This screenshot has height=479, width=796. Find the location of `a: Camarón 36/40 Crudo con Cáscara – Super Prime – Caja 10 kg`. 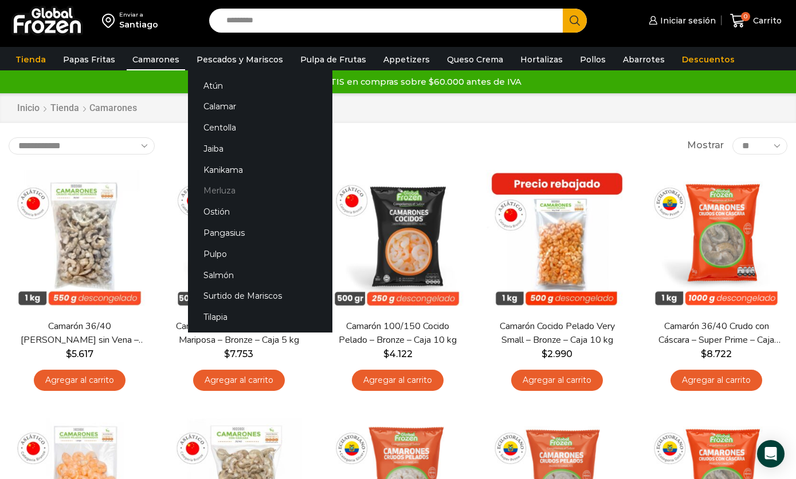

a: Camarón 36/40 Crudo con Cáscara – Super Prime – Caja 10 kg is located at coordinates (716, 333).